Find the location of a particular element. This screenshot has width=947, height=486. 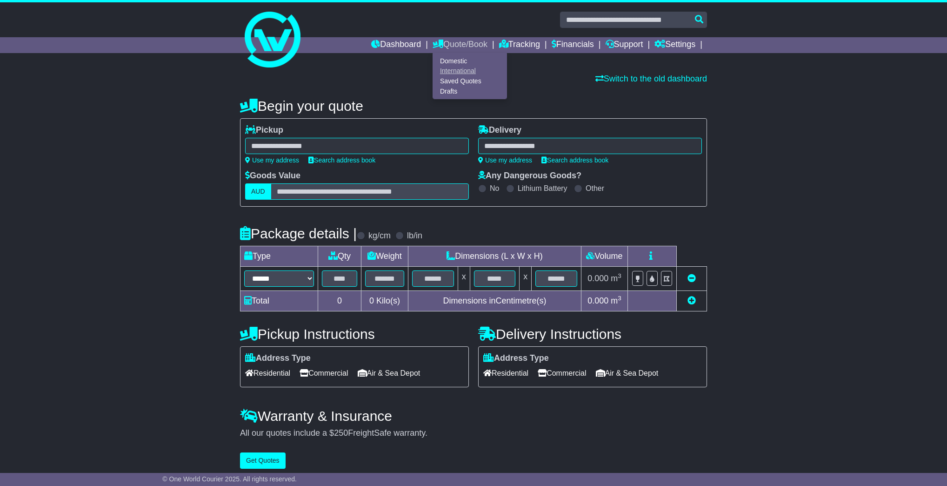

label: Any Dangerous Goods? is located at coordinates (530, 176).